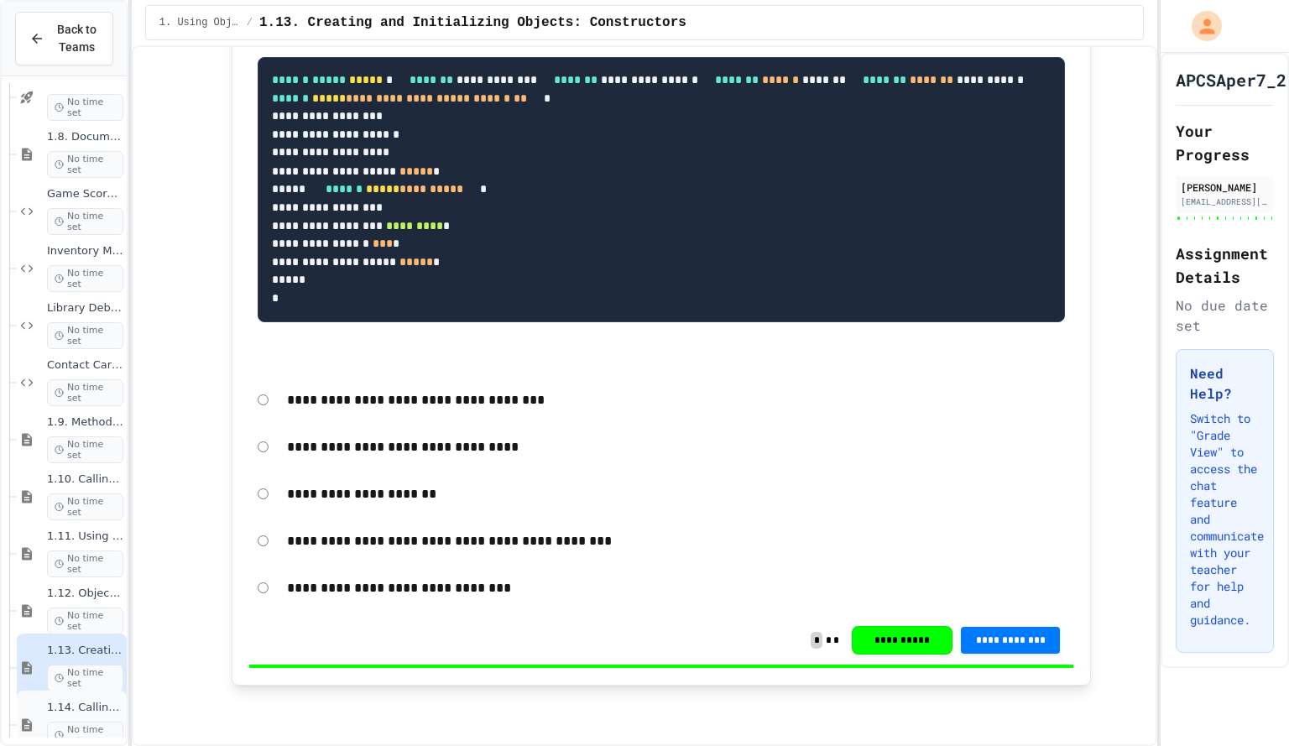 Image resolution: width=1289 pixels, height=746 pixels. Describe the element at coordinates (85, 422) in the screenshot. I see `span: 1.9. Method Signatures` at that location.